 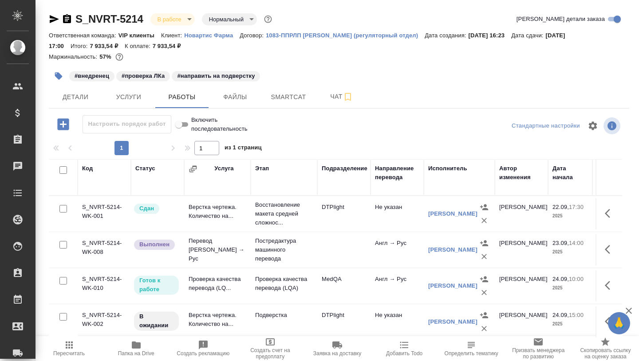 What do you see at coordinates (571, 173) in the screenshot?
I see `div: Дата начала` at bounding box center [571, 173].